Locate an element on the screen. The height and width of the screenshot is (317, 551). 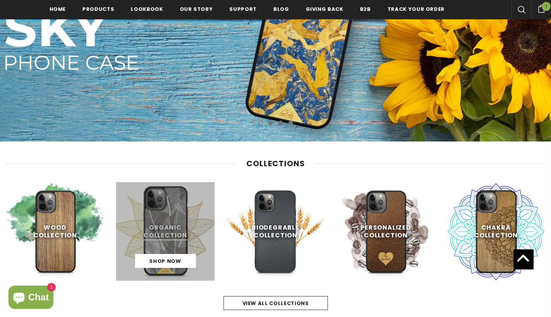
span: Products is located at coordinates (98, 9).